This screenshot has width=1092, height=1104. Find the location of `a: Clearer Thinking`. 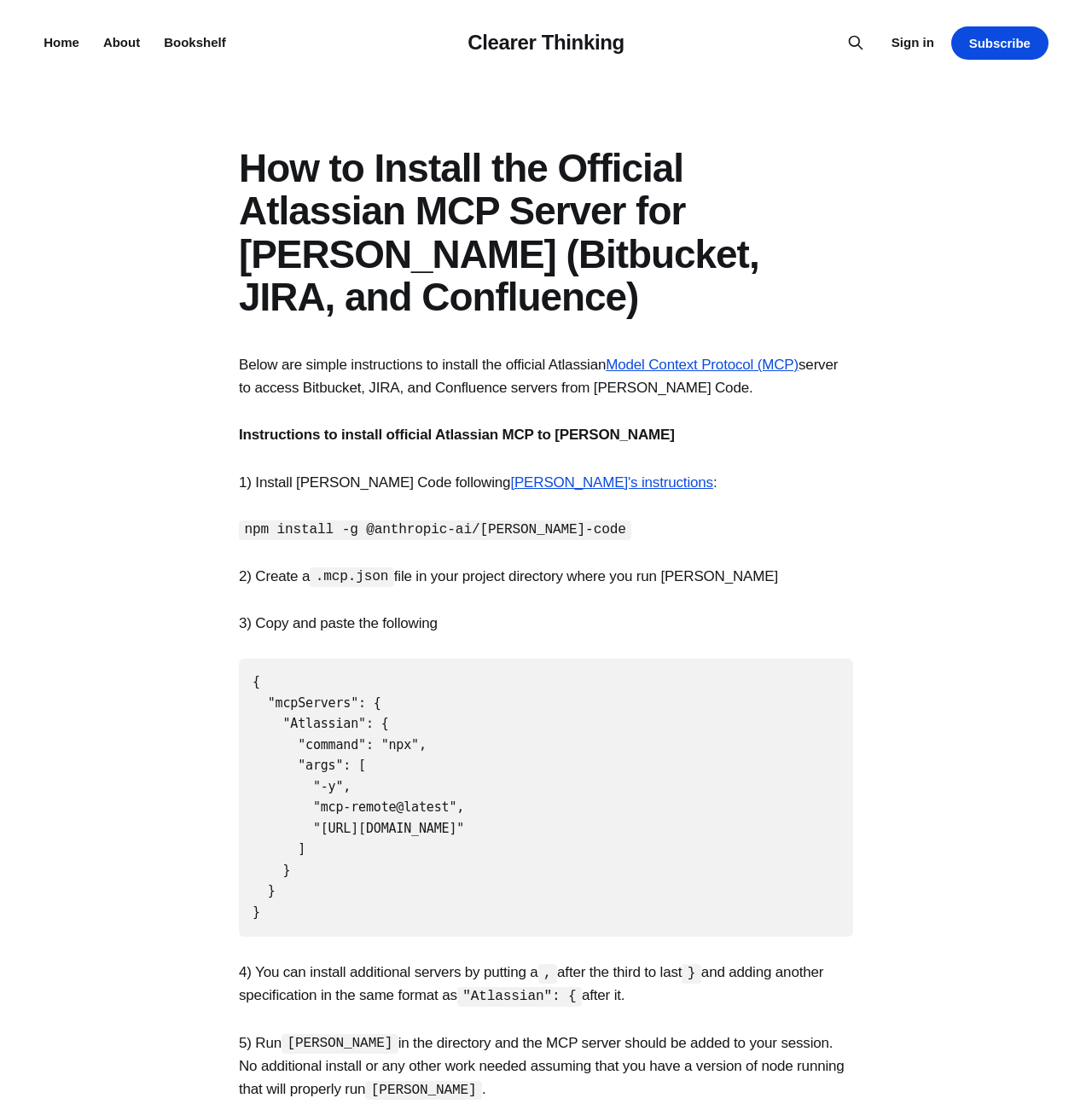

a: Clearer Thinking is located at coordinates (546, 42).